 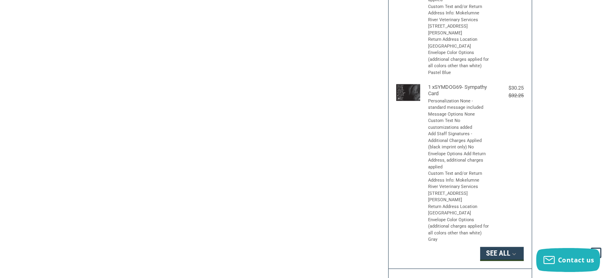 What do you see at coordinates (568, 260) in the screenshot?
I see `button: Contact us` at bounding box center [568, 260].